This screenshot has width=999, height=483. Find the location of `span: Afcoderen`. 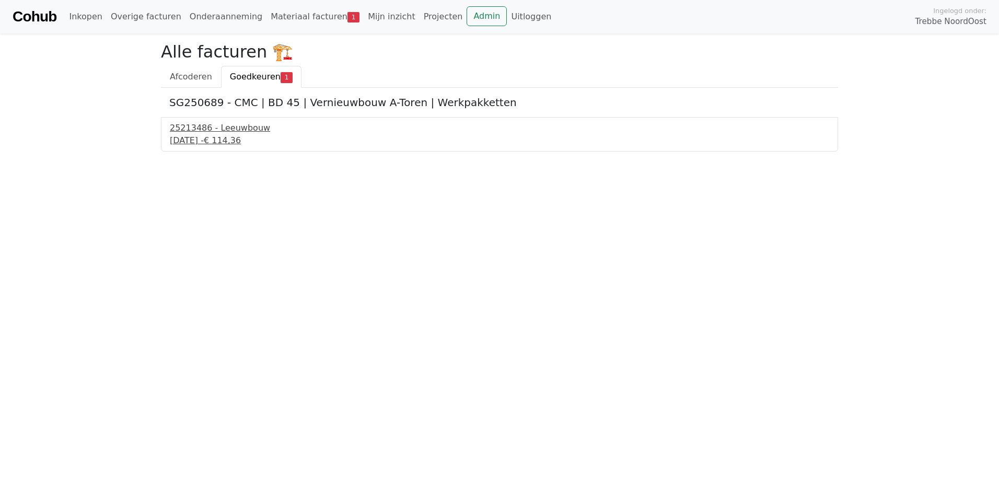

span: Afcoderen is located at coordinates (191, 76).